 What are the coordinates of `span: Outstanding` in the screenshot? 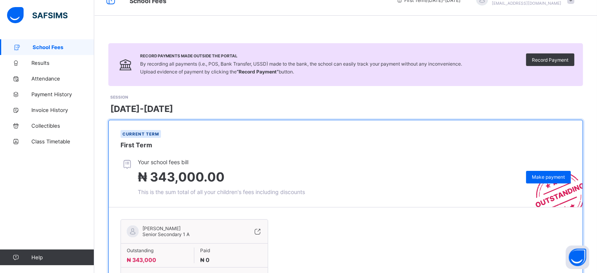 It's located at (157, 250).